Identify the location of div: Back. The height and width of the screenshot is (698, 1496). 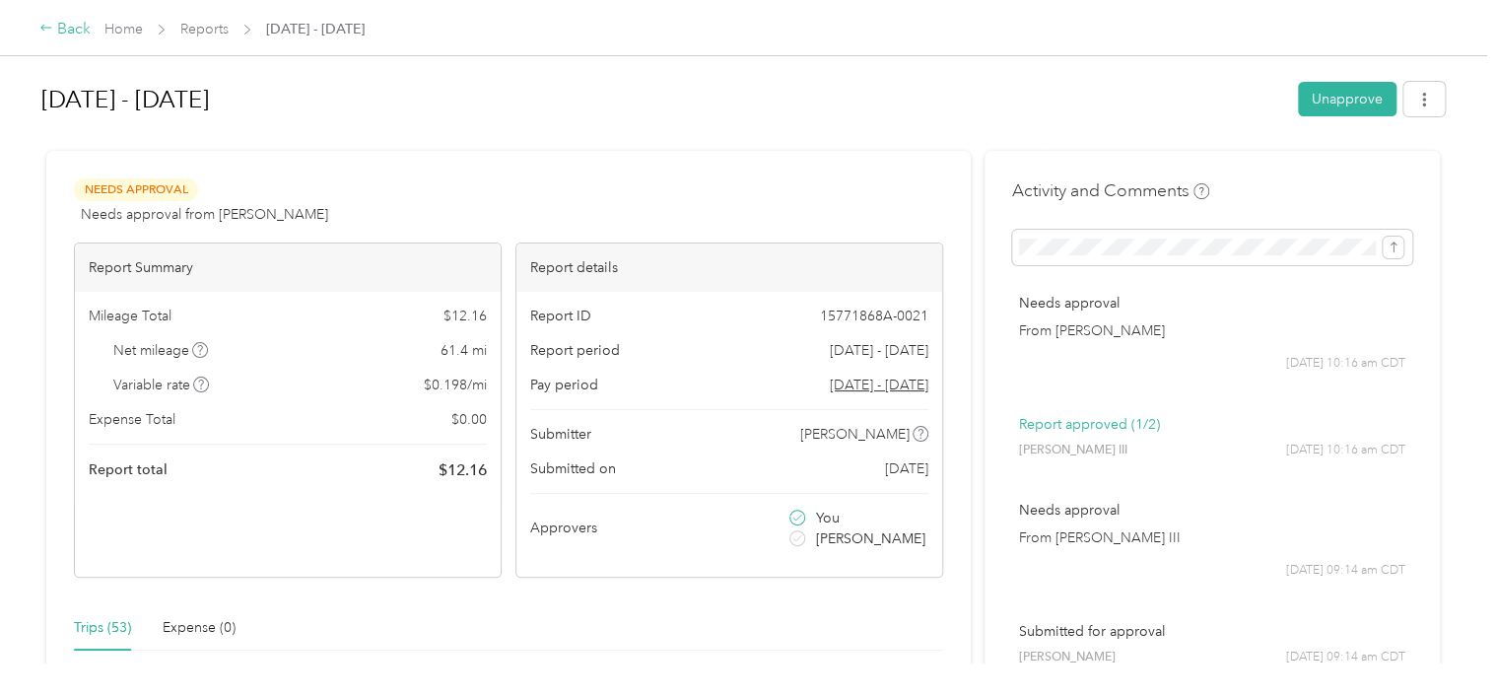
(65, 30).